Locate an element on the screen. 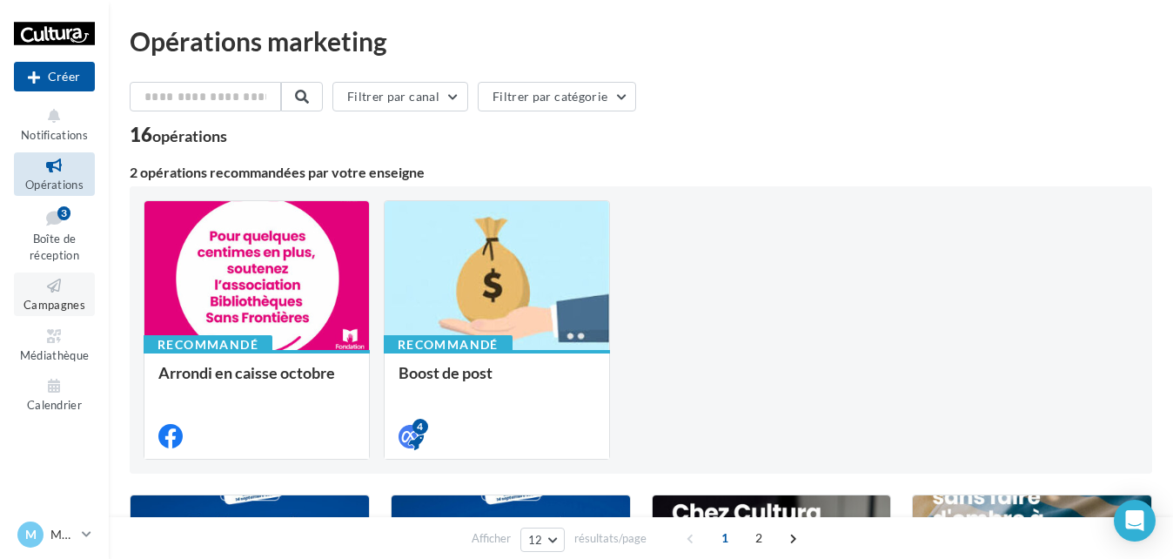 This screenshot has width=1173, height=559. div: 16 is located at coordinates (178, 135).